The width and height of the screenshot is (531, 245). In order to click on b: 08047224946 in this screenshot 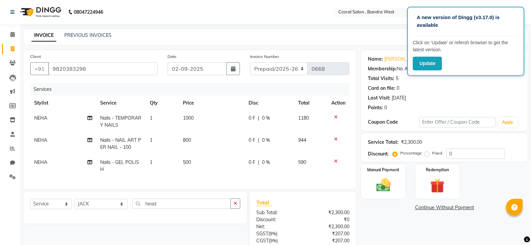, I will do `click(88, 12)`.